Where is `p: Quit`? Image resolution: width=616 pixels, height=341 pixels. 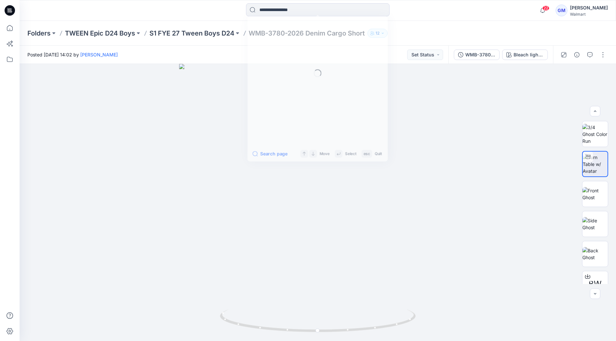 p: Quit is located at coordinates (378, 154).